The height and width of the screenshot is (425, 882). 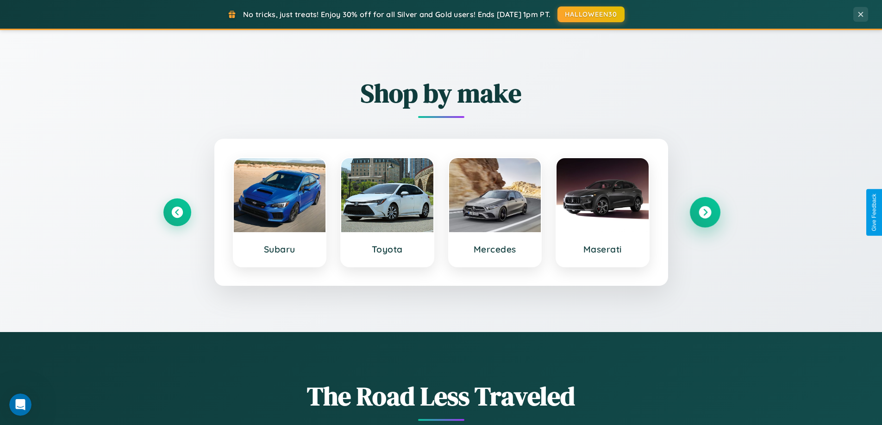 What do you see at coordinates (280, 250) in the screenshot?
I see `h3: Subaru` at bounding box center [280, 250].